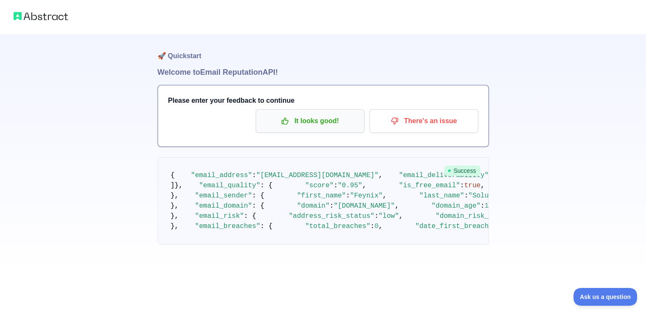  What do you see at coordinates (219, 216) in the screenshot?
I see `span: "email_risk"` at bounding box center [219, 216].